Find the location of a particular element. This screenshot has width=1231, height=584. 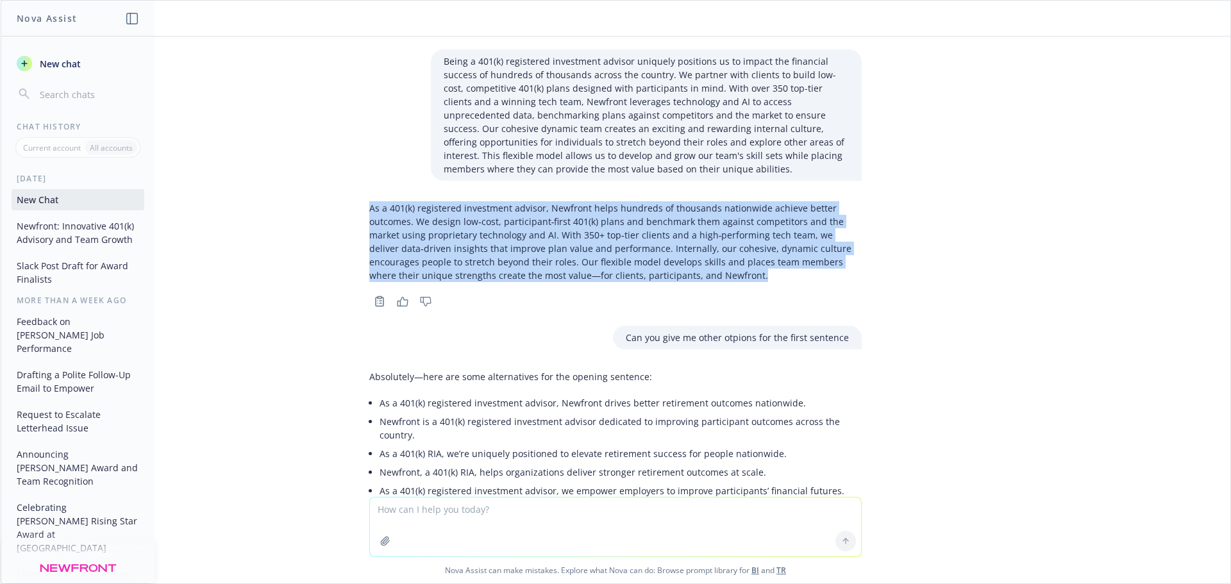

li: Newfront, a 401(k) RIA, helps organizations deliver stronger retirement outcomes at scale. is located at coordinates (621, 472).